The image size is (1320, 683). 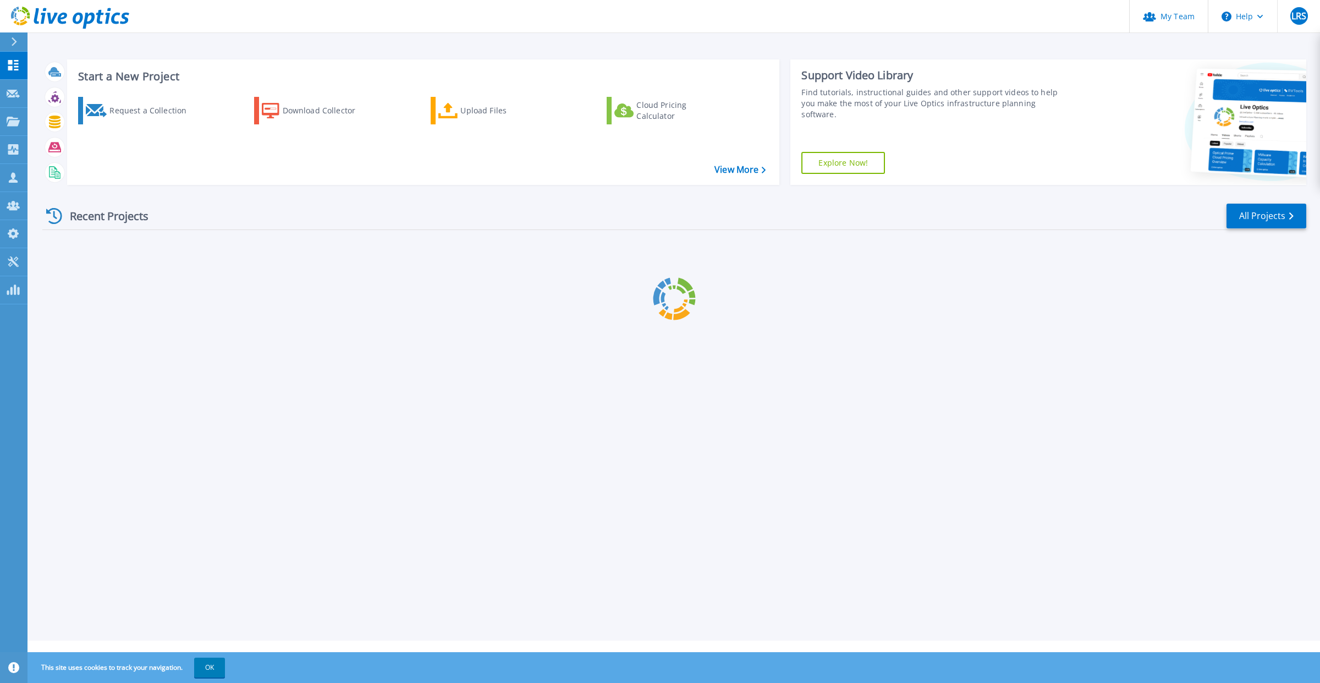 What do you see at coordinates (680, 111) in the screenshot?
I see `div: Cloud Pricing Calculator` at bounding box center [680, 111].